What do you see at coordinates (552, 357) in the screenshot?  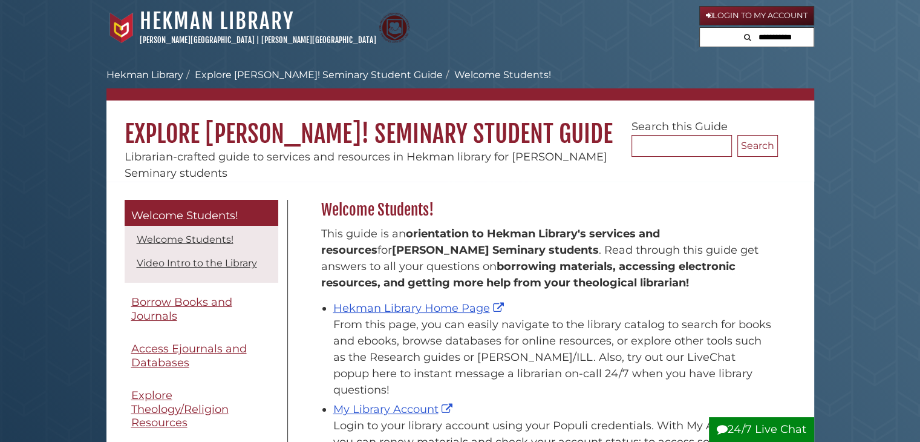 I see `div: From this page, you can easily navigate to the library catalog to search for books and ebooks, br...` at bounding box center [552, 357].